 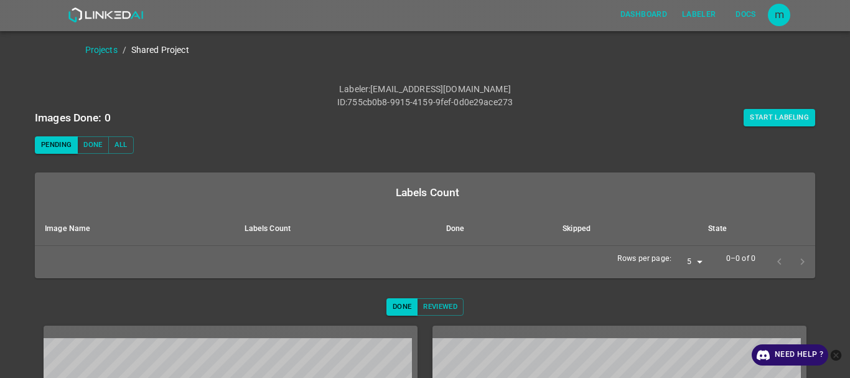 I want to click on button: Reviewed, so click(x=440, y=307).